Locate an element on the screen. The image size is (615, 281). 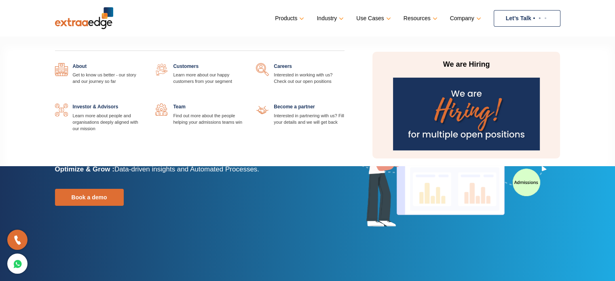
a: Products is located at coordinates (289, 18).